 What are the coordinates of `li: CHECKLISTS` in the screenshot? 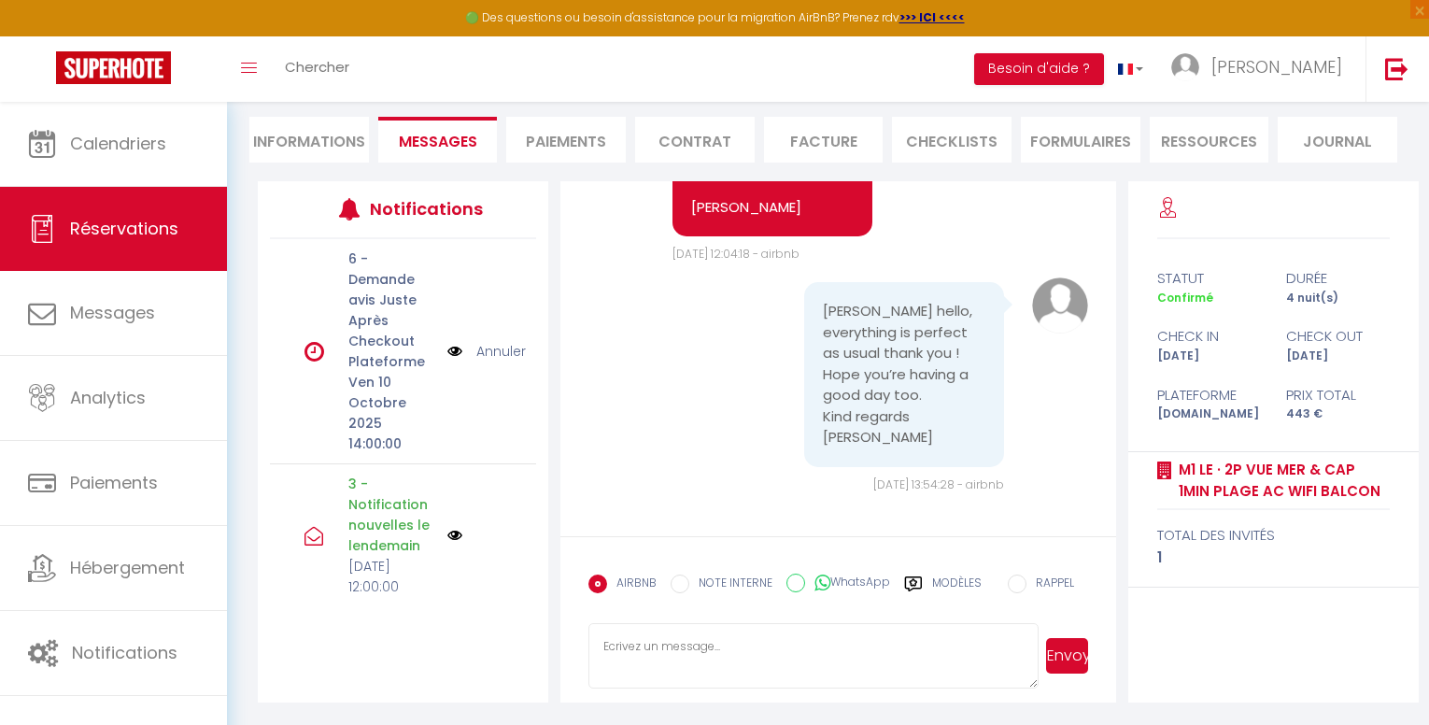 It's located at (952, 139).